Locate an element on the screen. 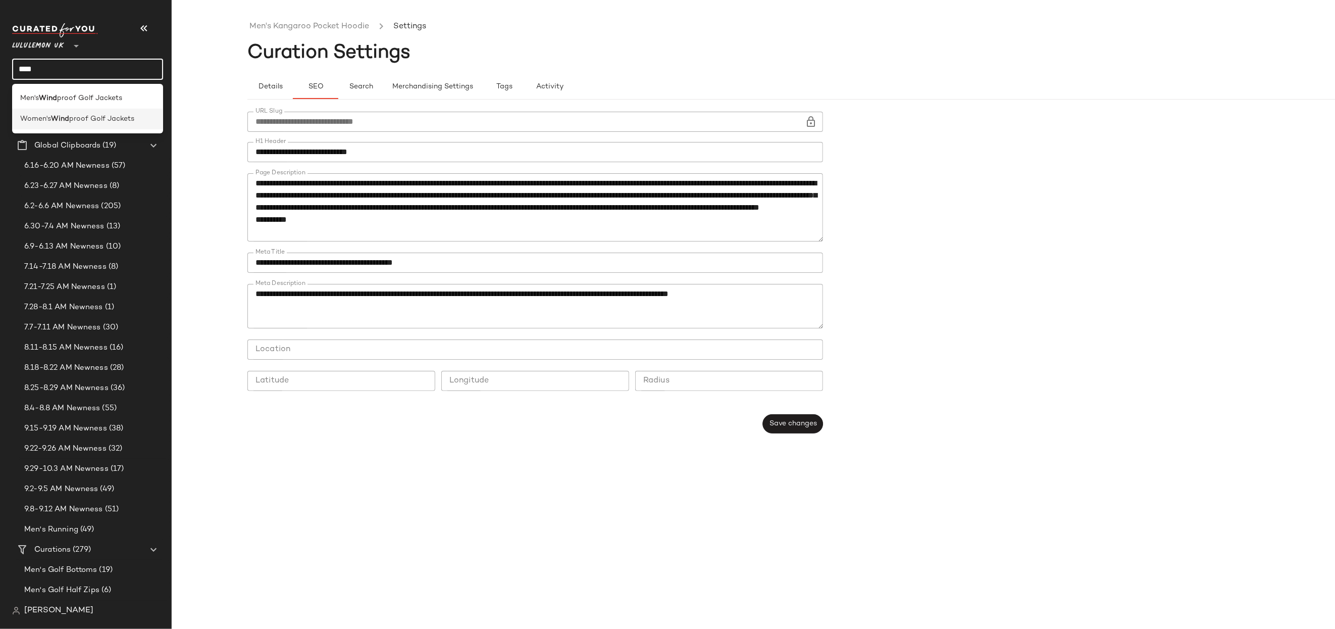  span: 9.29-10.3 AM Newness is located at coordinates (66, 469).